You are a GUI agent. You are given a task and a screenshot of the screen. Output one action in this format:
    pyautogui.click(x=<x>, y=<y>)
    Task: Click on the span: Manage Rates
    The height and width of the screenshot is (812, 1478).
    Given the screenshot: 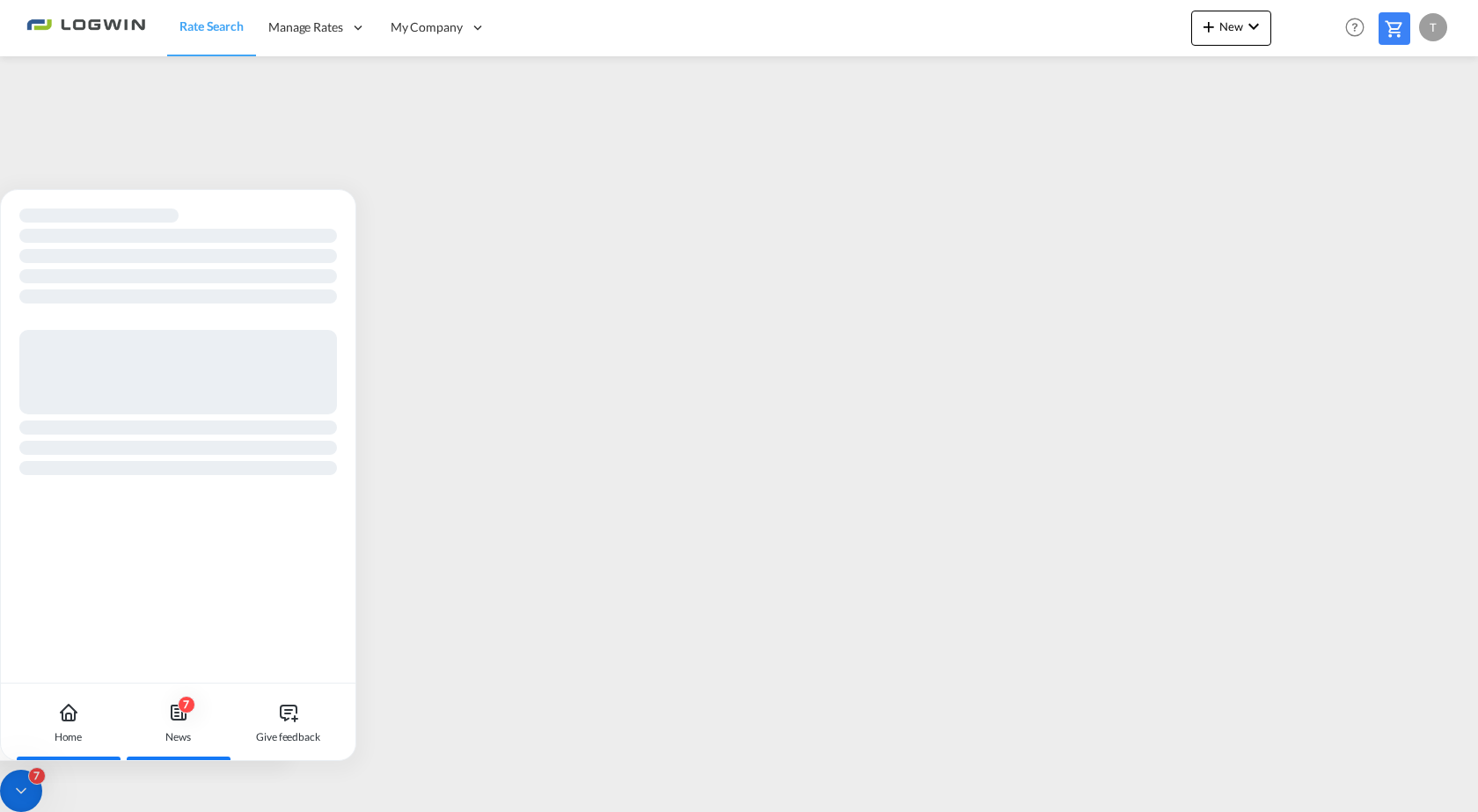 What is the action you would take?
    pyautogui.click(x=305, y=28)
    